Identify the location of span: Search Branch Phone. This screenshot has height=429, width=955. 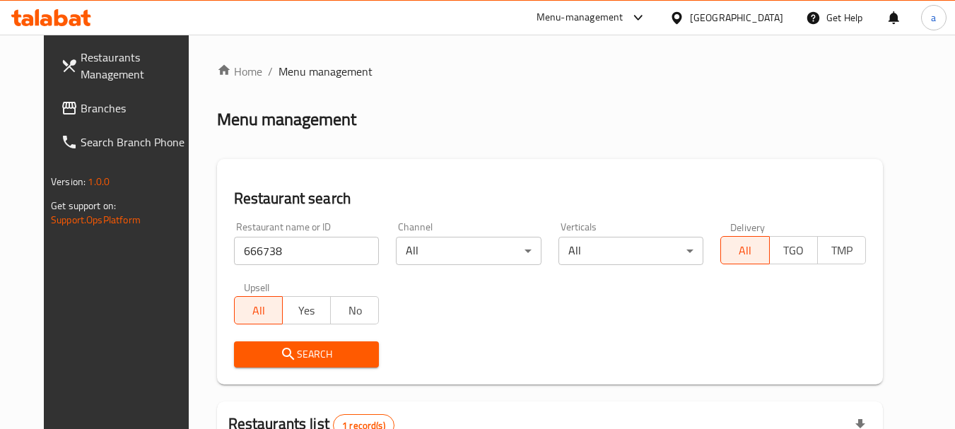
(136, 142).